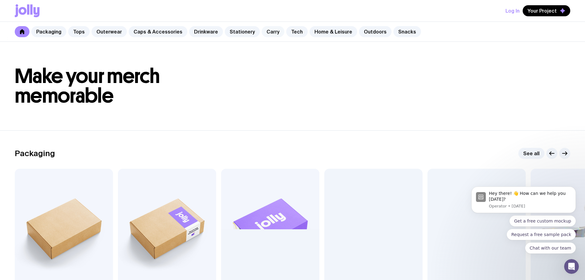 Image resolution: width=585 pixels, height=280 pixels. I want to click on a: See all, so click(531, 153).